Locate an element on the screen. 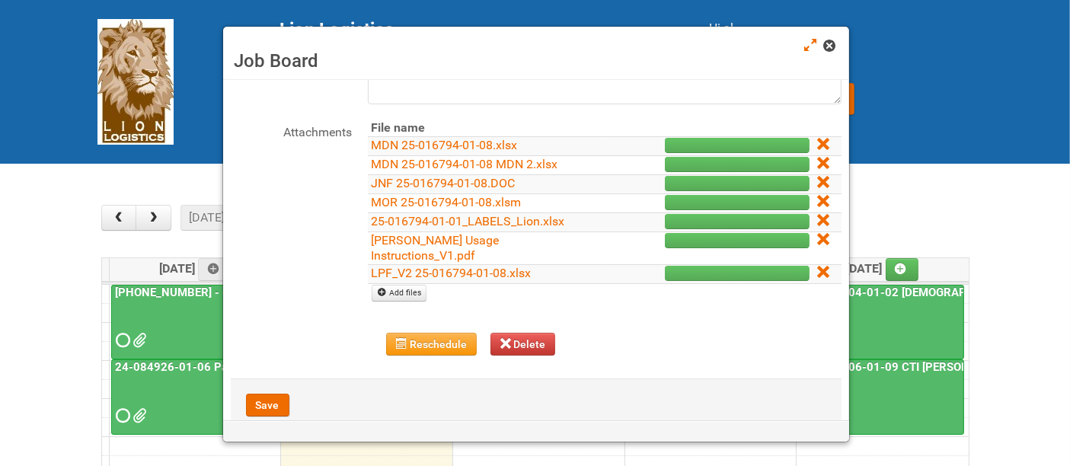  a: MOR 25-016794-01-08.xlsm is located at coordinates (446, 202).